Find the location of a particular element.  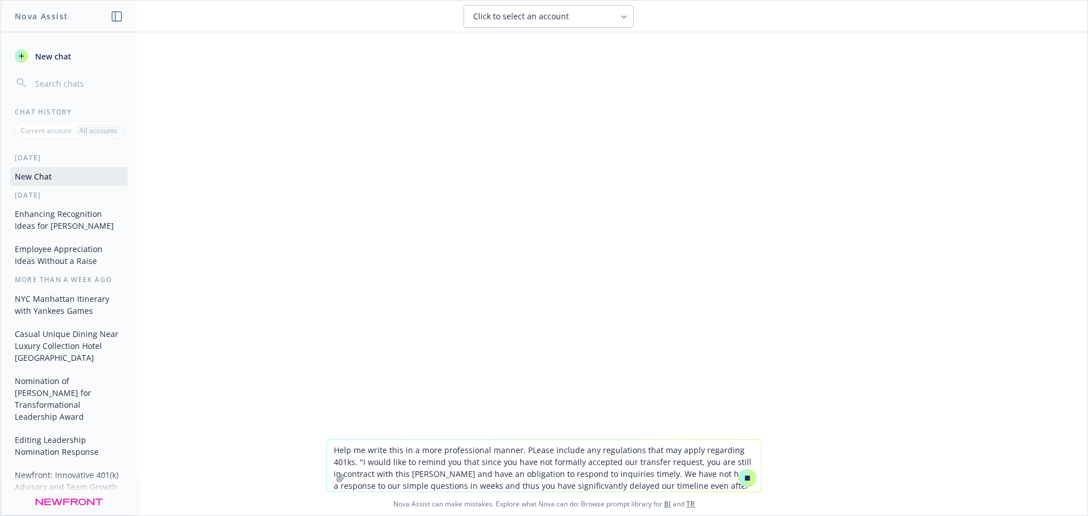

p: Current account is located at coordinates (46, 130).